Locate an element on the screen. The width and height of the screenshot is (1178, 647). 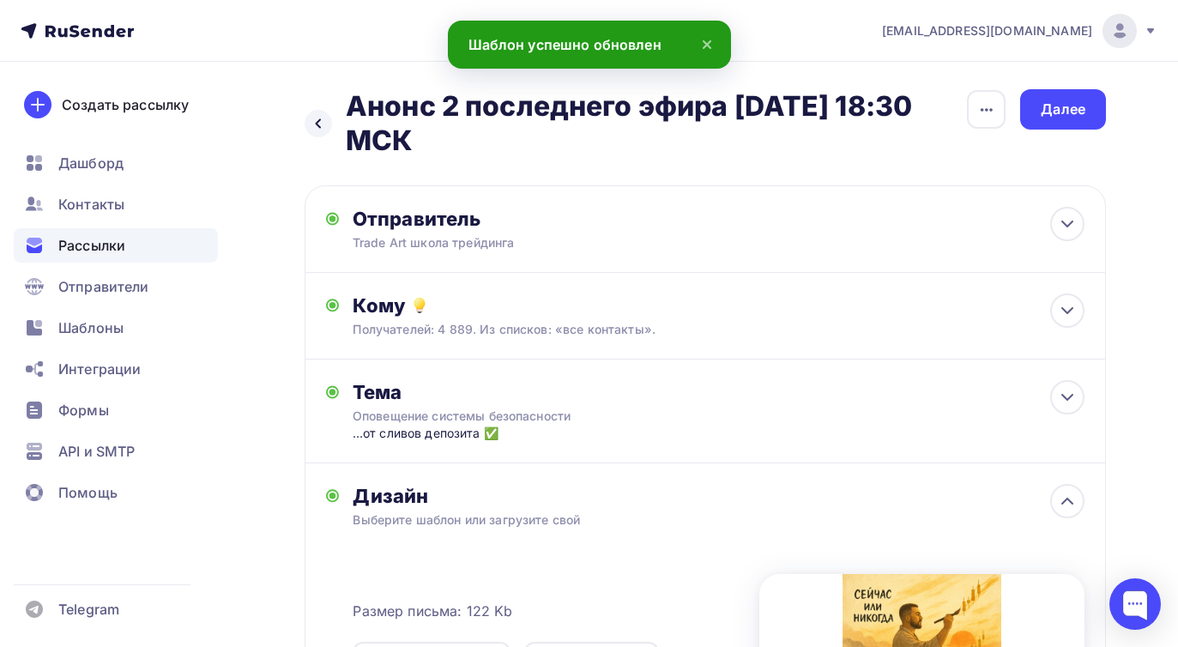
div: Далее is located at coordinates (1063, 109).